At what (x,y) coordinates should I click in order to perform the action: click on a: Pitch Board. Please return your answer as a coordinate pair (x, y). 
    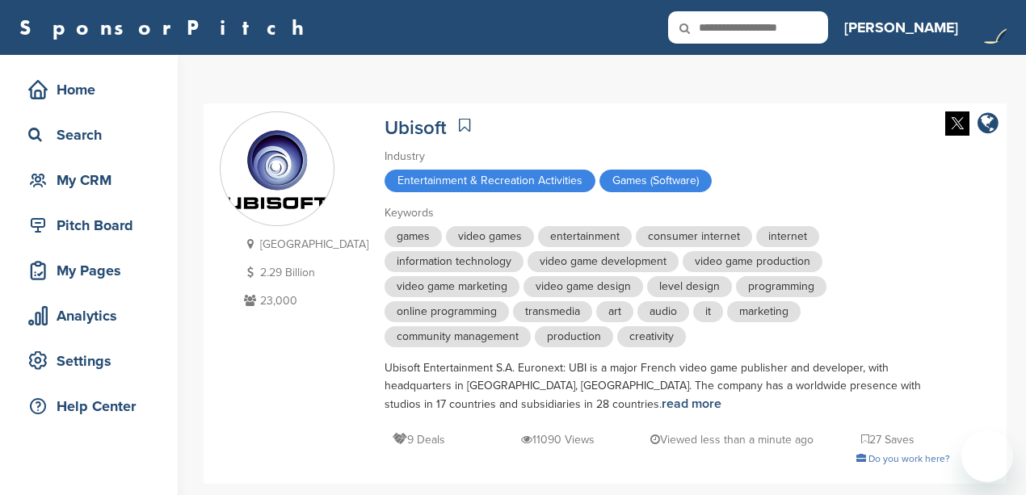
    Looking at the image, I should click on (89, 225).